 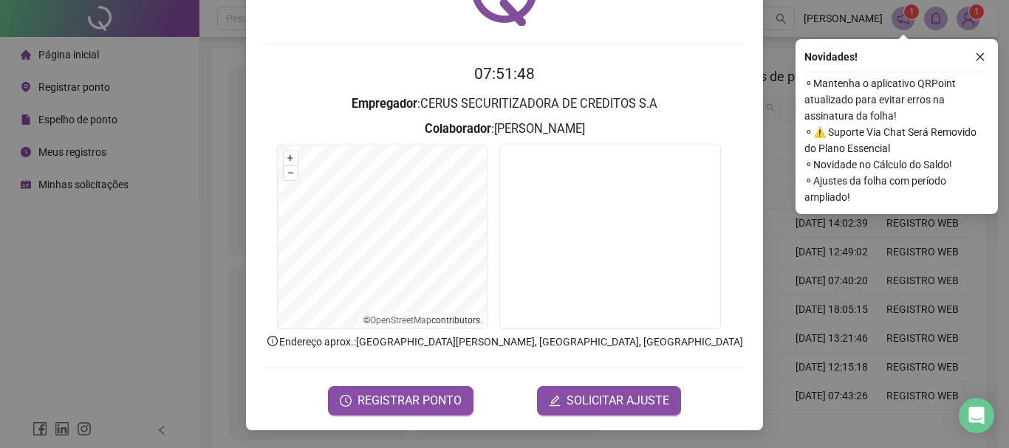 What do you see at coordinates (400, 401) in the screenshot?
I see `button: REGISTRAR PONTO` at bounding box center [400, 401].